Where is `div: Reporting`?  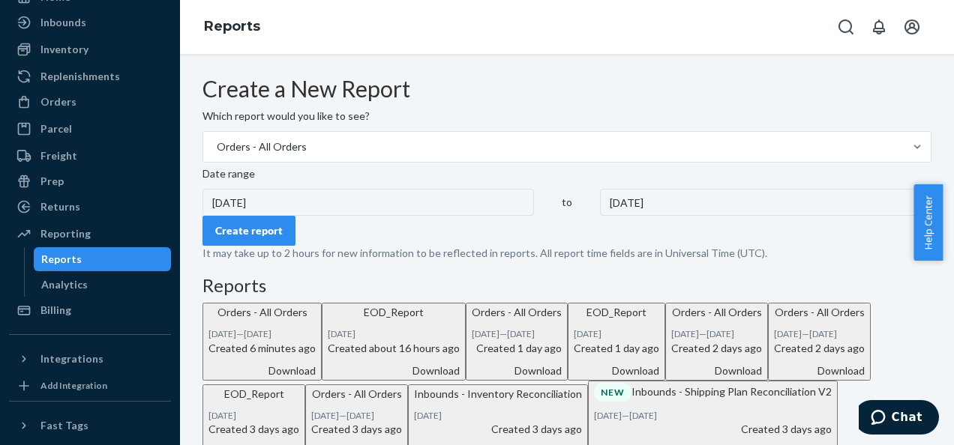 div: Reporting is located at coordinates (65, 234).